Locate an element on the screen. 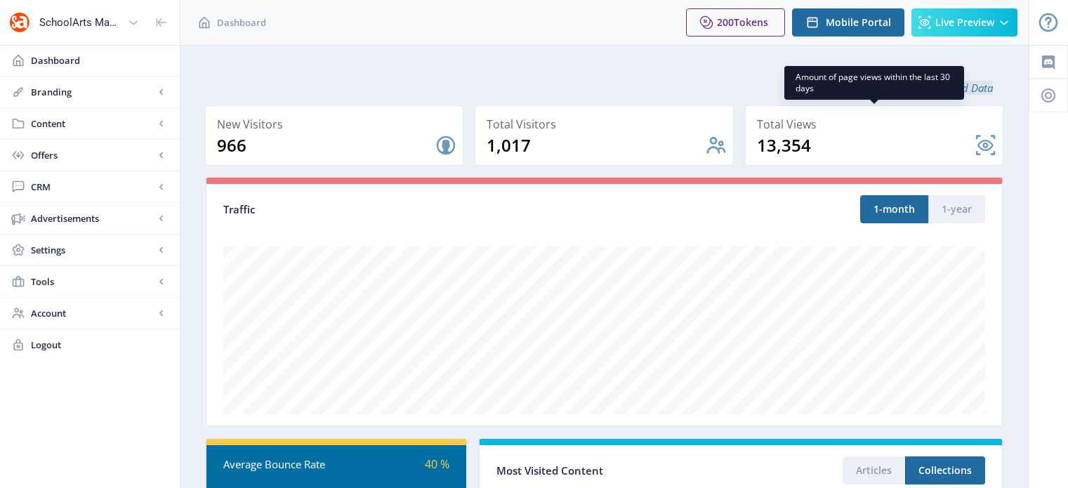  button: 1-month is located at coordinates (893, 209).